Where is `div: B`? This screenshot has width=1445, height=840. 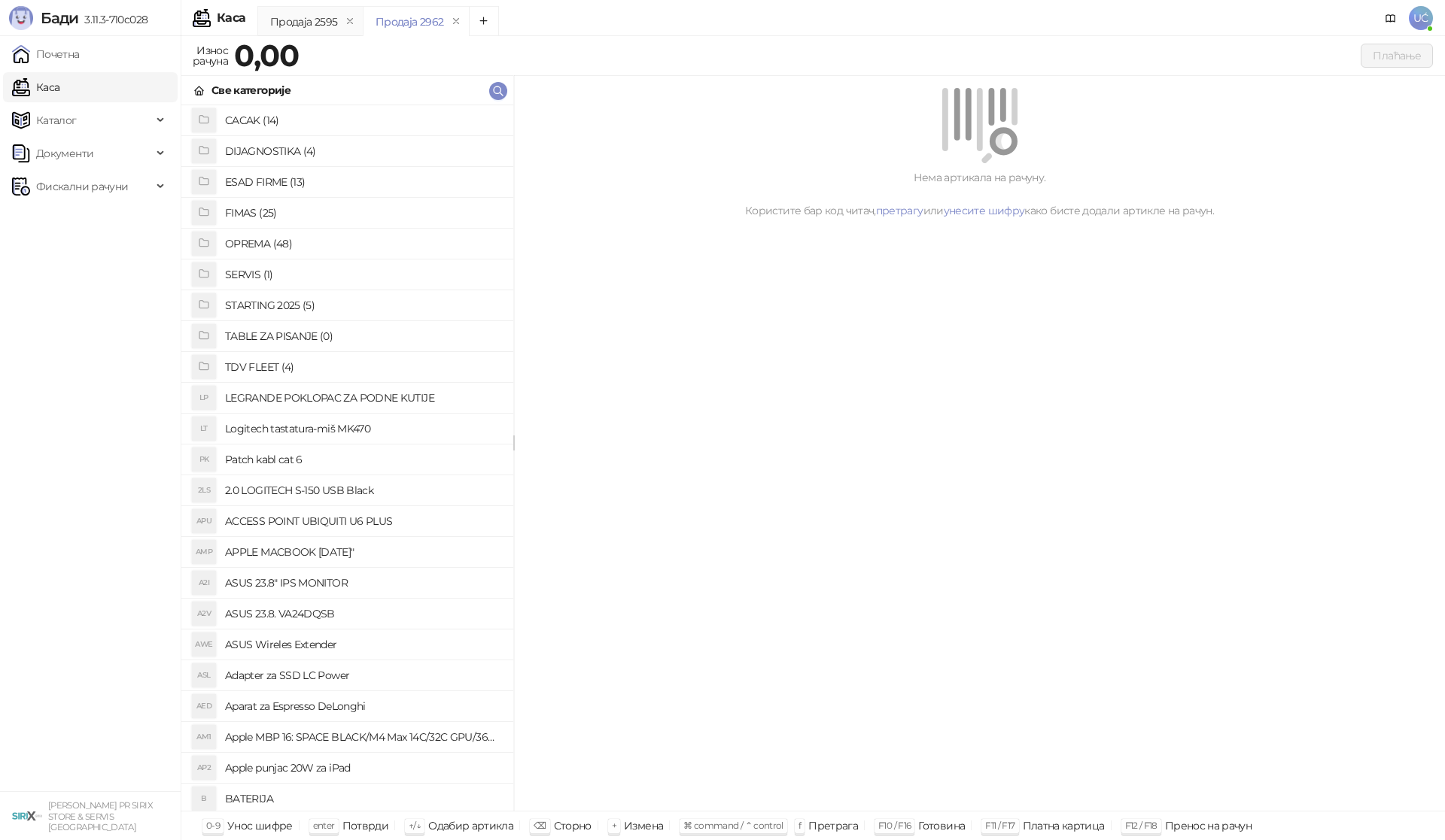
div: B is located at coordinates (204, 799).